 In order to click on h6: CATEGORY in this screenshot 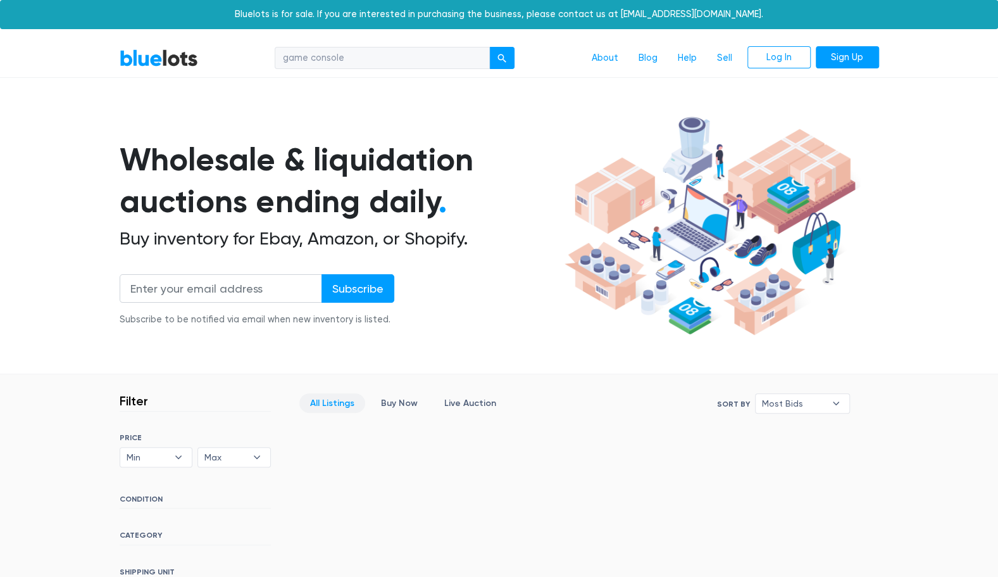, I will do `click(195, 537)`.